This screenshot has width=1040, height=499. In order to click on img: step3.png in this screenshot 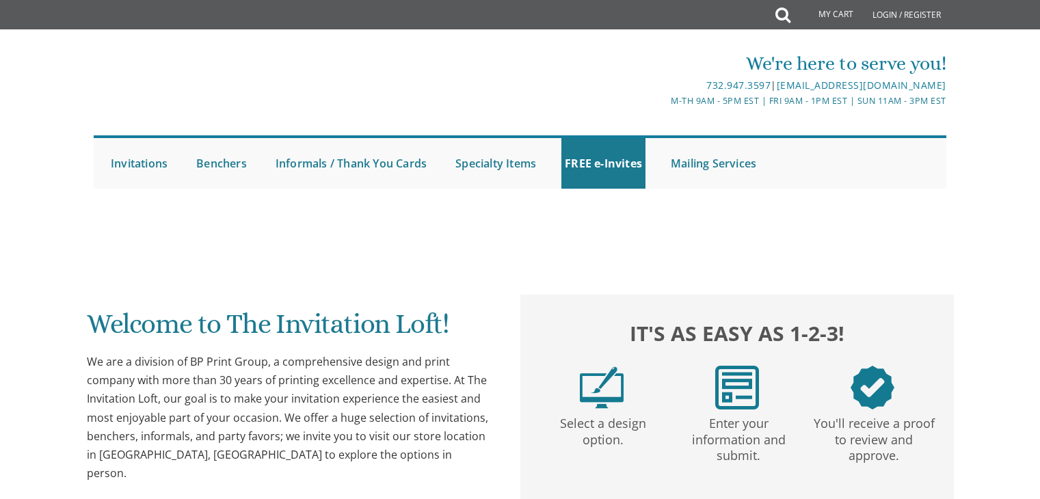, I will do `click(872, 388)`.